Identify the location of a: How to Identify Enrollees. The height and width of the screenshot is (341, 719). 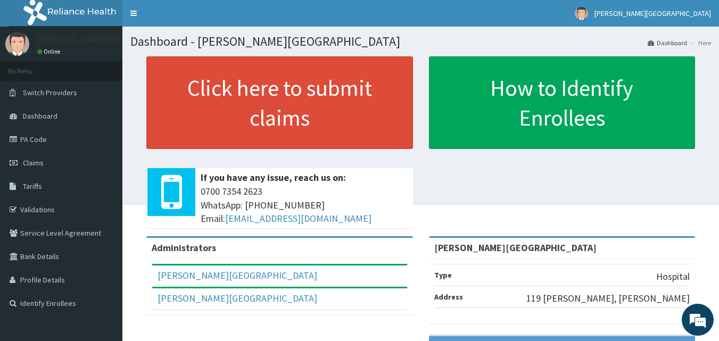
(562, 103).